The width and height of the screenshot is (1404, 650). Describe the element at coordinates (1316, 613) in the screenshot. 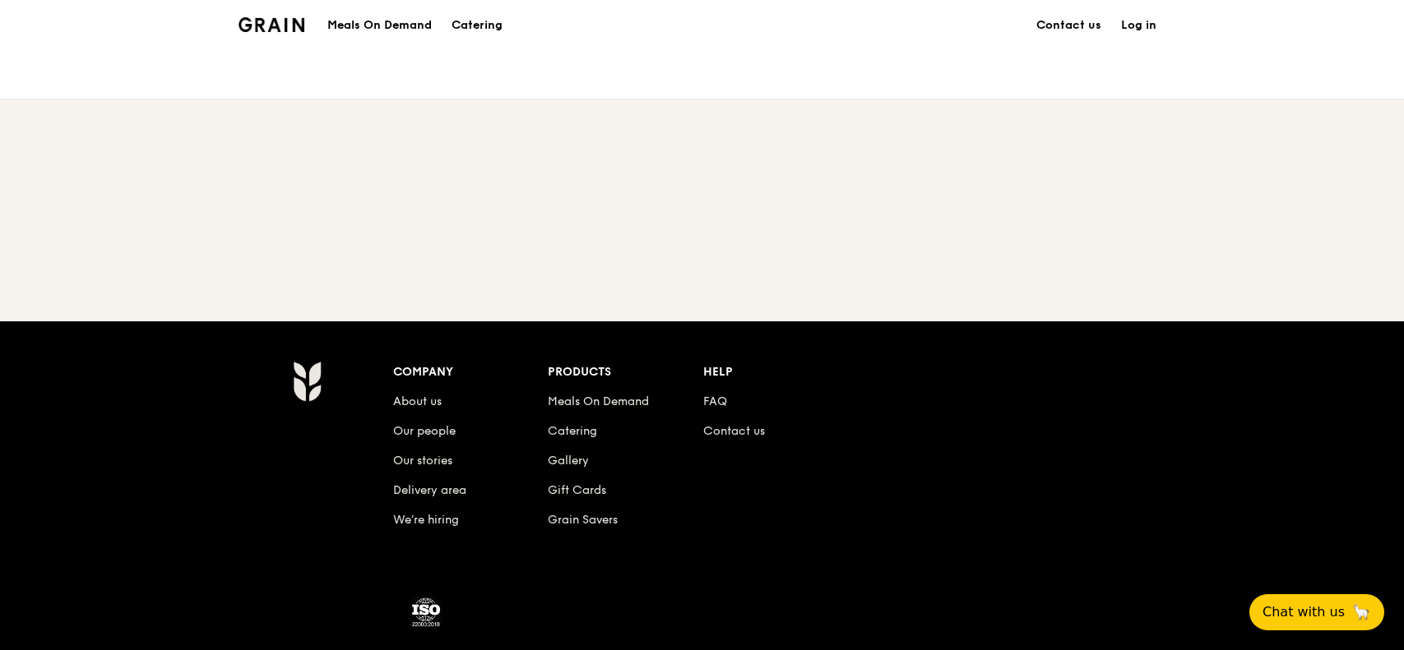

I see `button: Chat with us🦙` at that location.